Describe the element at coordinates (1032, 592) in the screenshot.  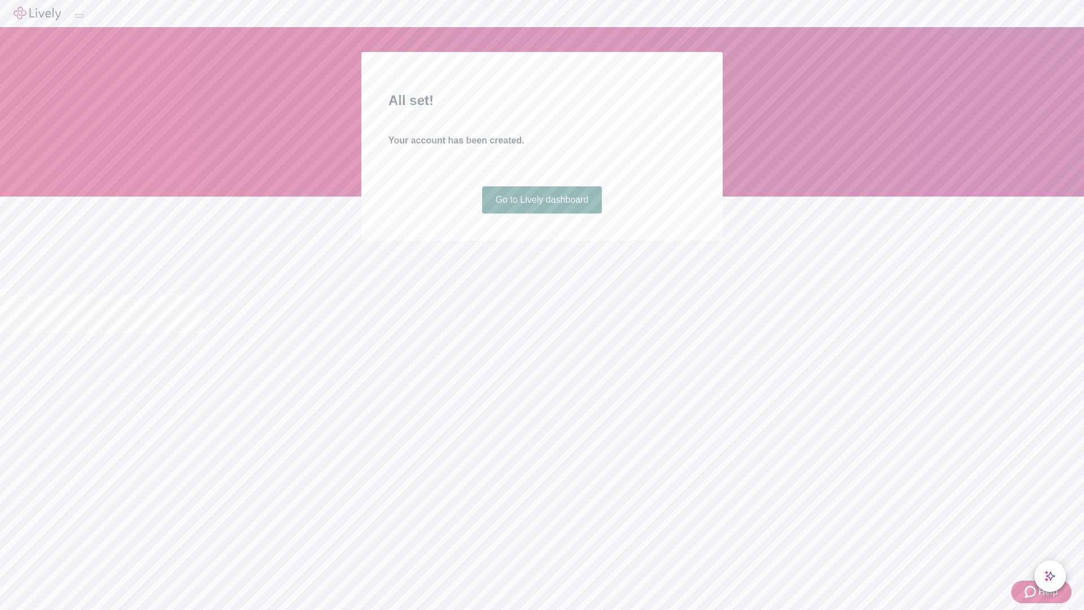
I see `svg: Zendesk support icon` at that location.